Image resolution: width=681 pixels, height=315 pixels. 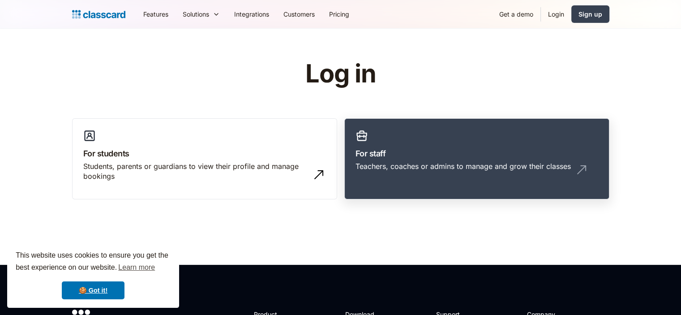 What do you see at coordinates (93, 274) in the screenshot?
I see `div: cookieconsent` at bounding box center [93, 274].